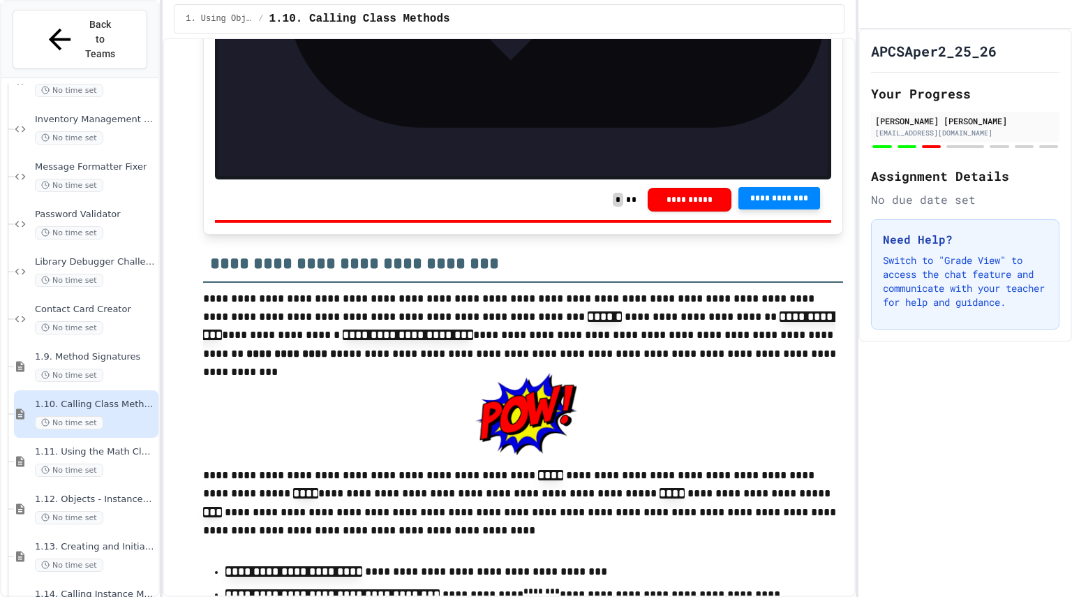 Image resolution: width=1072 pixels, height=597 pixels. I want to click on div: No due date set, so click(966, 200).